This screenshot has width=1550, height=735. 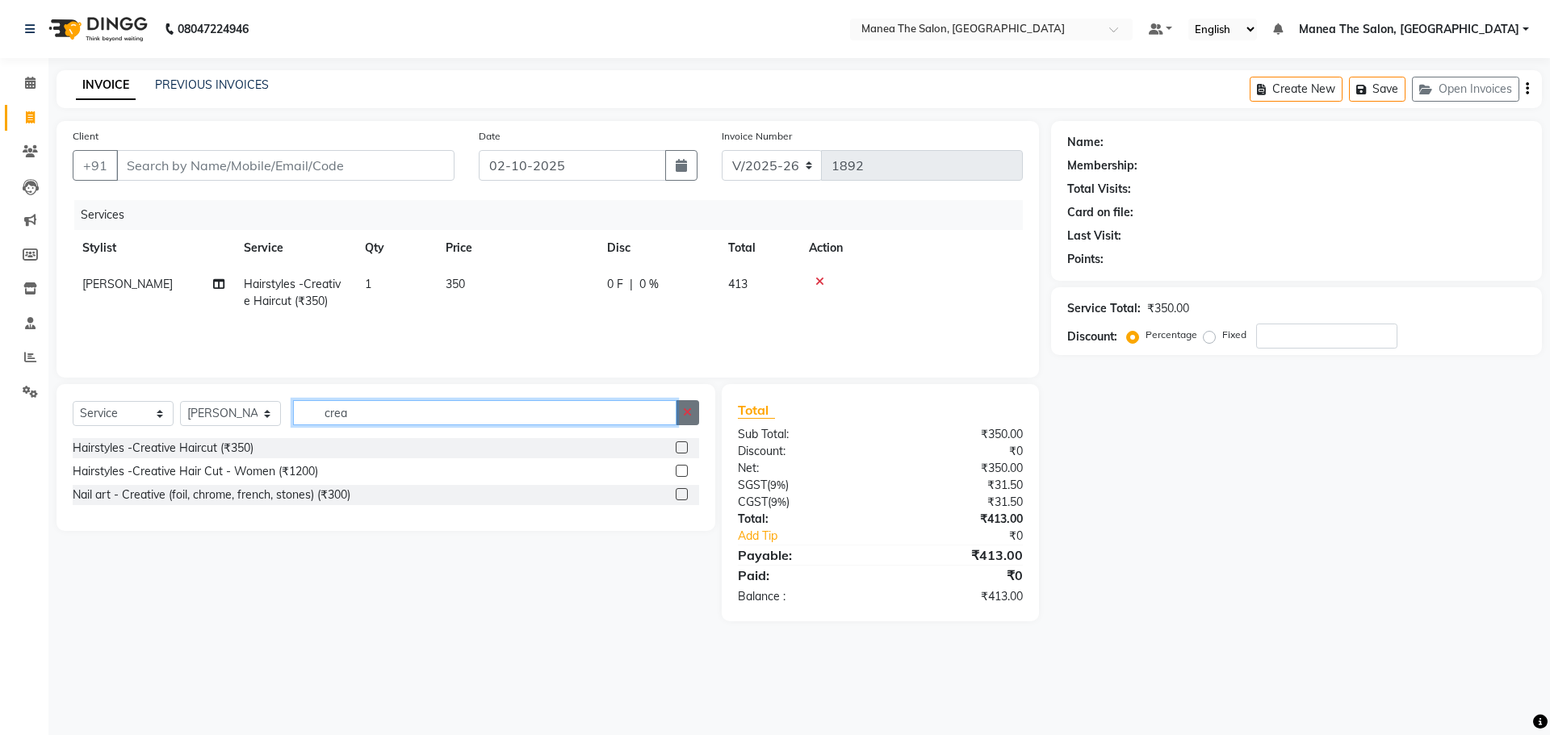 What do you see at coordinates (1234, 335) in the screenshot?
I see `label: Fixed` at bounding box center [1234, 335].